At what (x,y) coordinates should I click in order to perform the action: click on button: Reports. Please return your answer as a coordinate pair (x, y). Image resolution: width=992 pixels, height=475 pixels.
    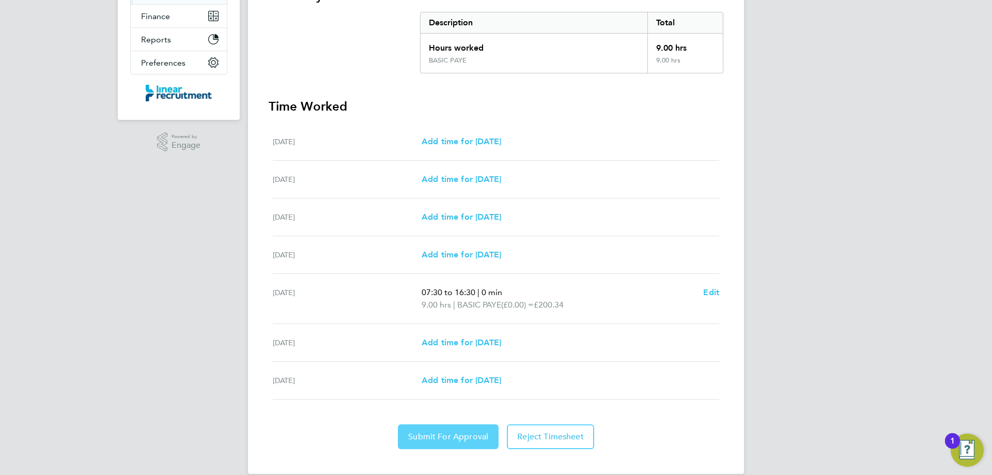
    Looking at the image, I should click on (179, 39).